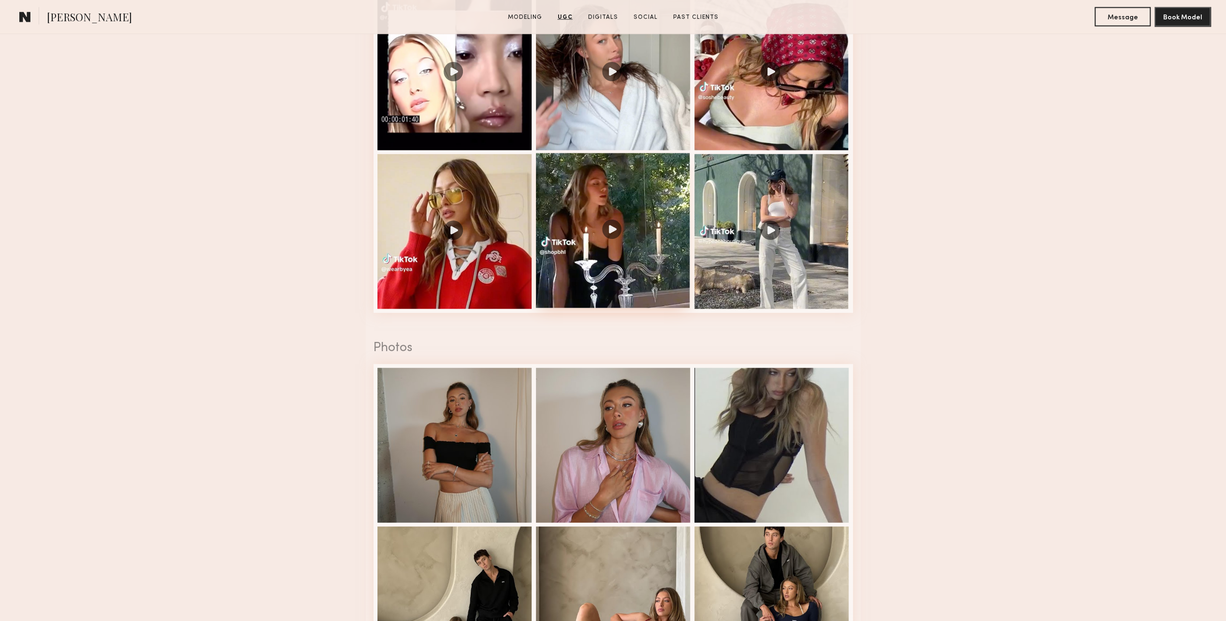 This screenshot has height=621, width=1226. I want to click on div: Photos, so click(613, 348).